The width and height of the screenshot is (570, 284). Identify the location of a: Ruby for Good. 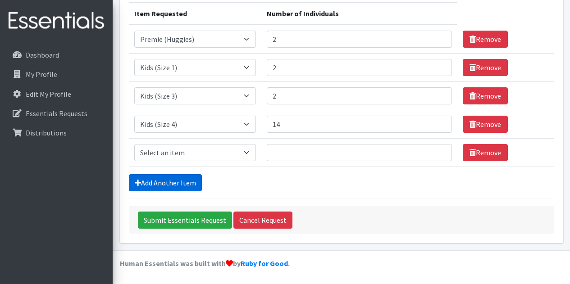
(264, 264).